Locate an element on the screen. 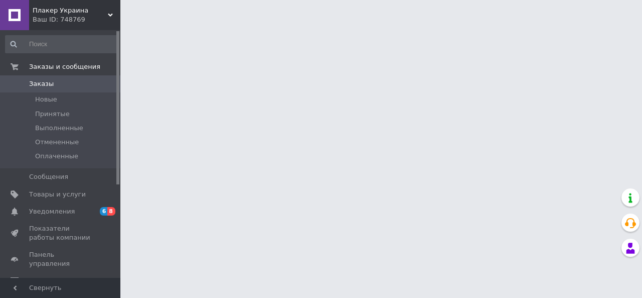  span: Плакер Украина is located at coordinates (70, 11).